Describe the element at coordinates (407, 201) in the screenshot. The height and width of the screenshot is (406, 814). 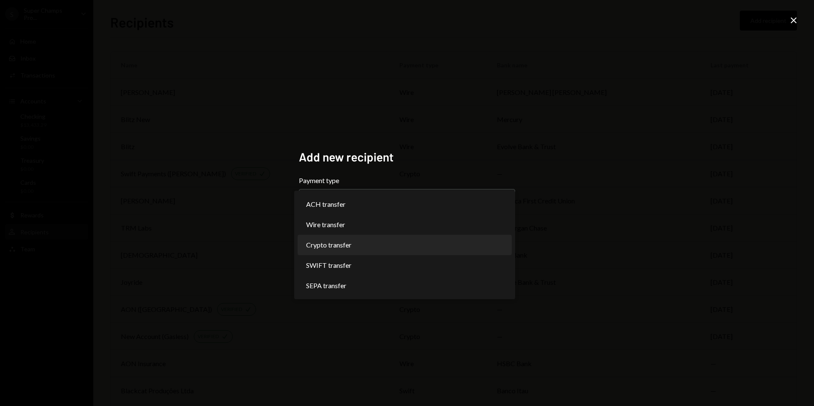
I see `button: Payment type` at that location.